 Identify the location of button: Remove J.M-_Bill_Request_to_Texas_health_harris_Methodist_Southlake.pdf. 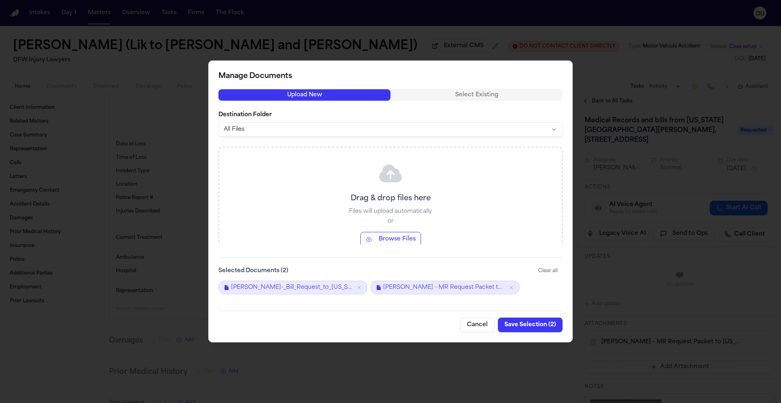
(359, 288).